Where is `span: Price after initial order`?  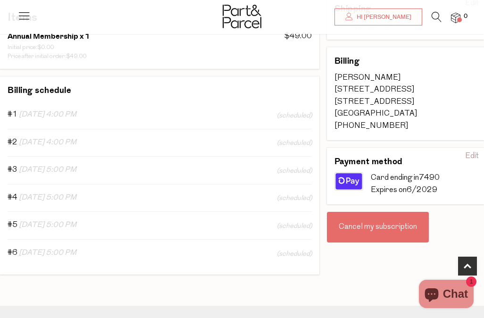
span: Price after initial order is located at coordinates (36, 57).